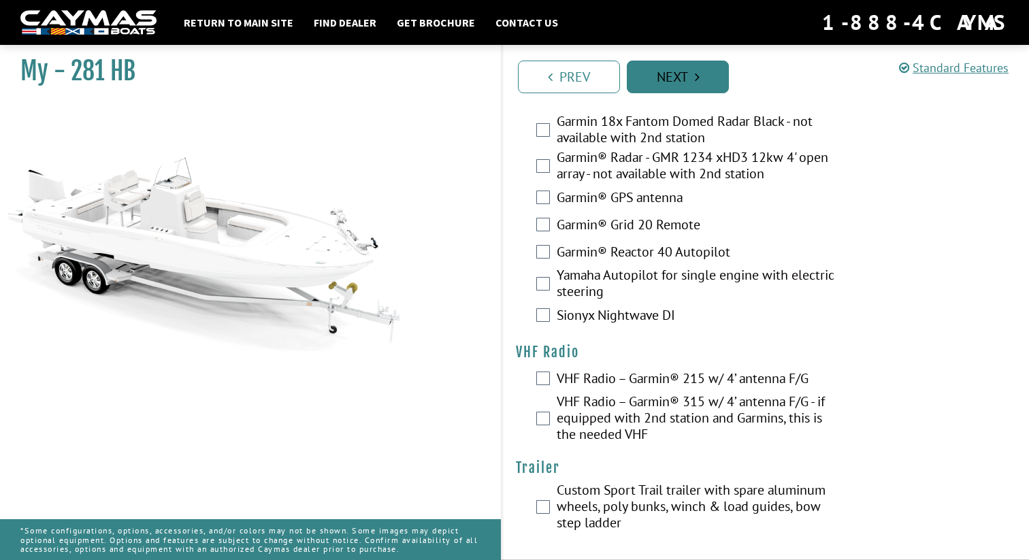 Image resolution: width=1029 pixels, height=560 pixels. I want to click on a: Prev, so click(569, 77).